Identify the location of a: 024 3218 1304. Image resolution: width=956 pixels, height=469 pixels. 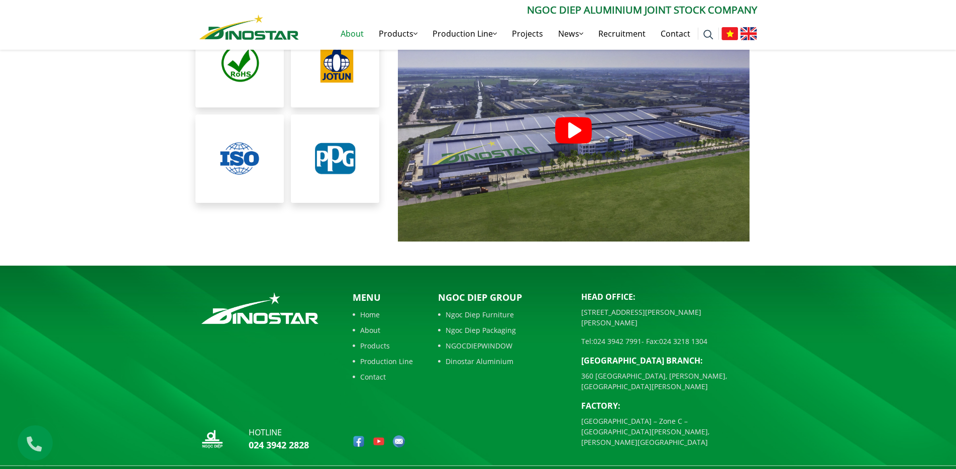
(684, 341).